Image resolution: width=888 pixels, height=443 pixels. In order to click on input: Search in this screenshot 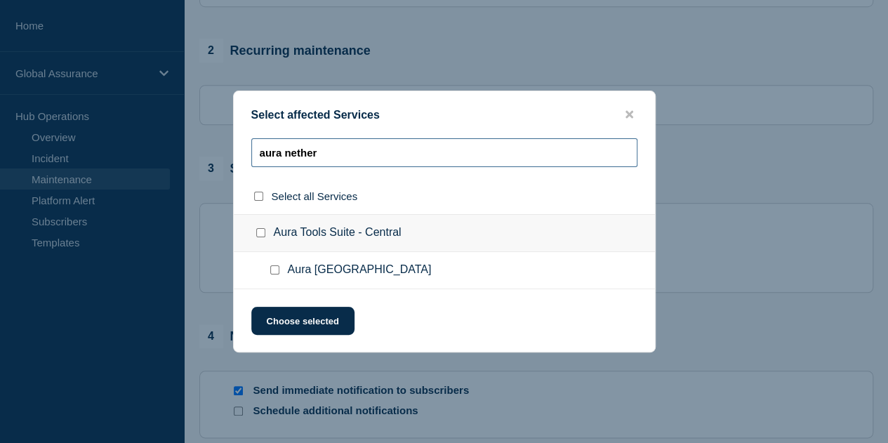, I will do `click(444, 152)`.